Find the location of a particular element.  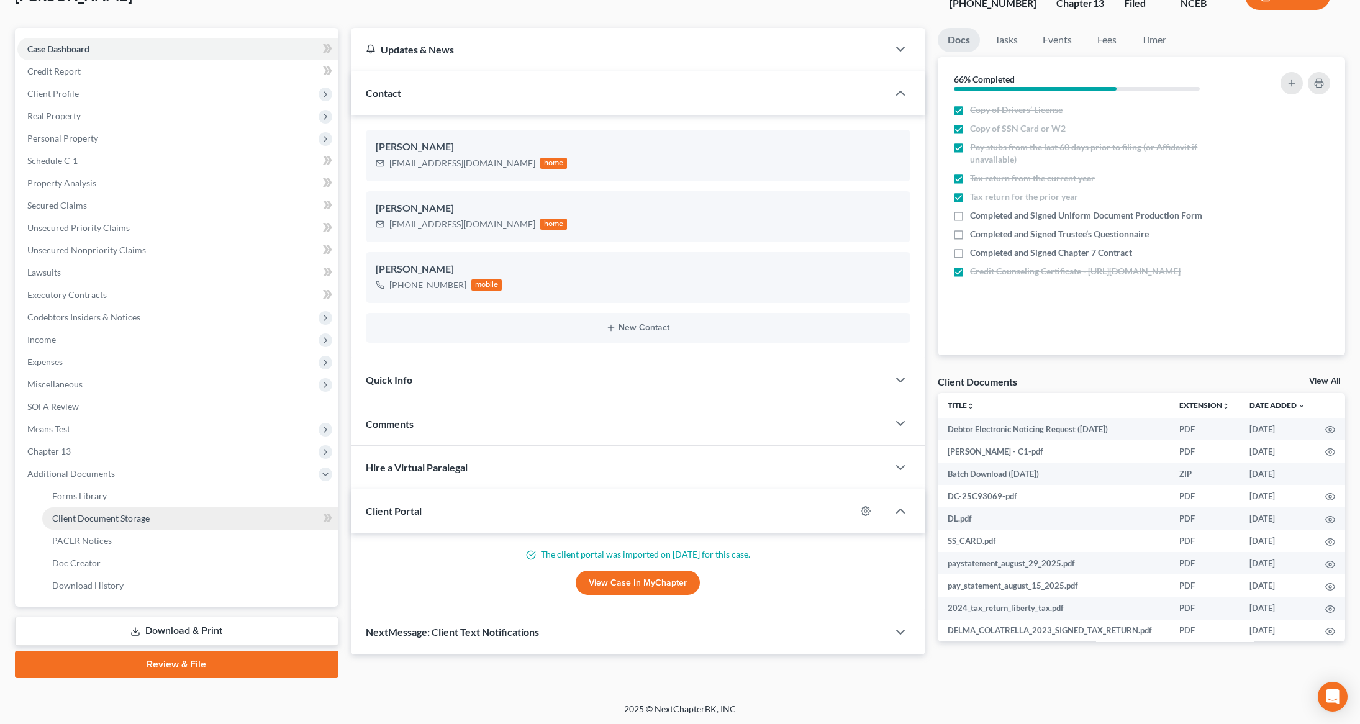

span: Copy of SSN Card or W2 is located at coordinates (1018, 129).